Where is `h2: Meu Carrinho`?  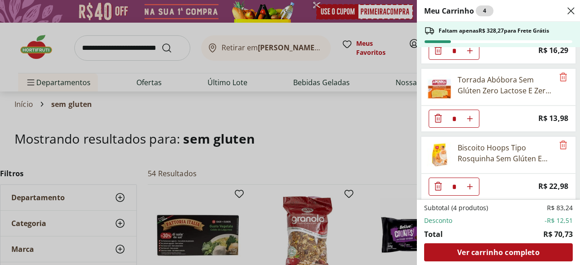
h2: Meu Carrinho is located at coordinates (458, 11).